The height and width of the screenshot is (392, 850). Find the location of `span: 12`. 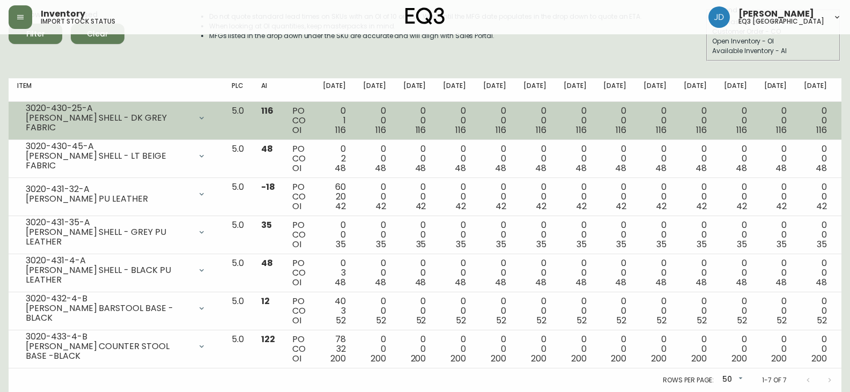

span: 12 is located at coordinates (266, 301).